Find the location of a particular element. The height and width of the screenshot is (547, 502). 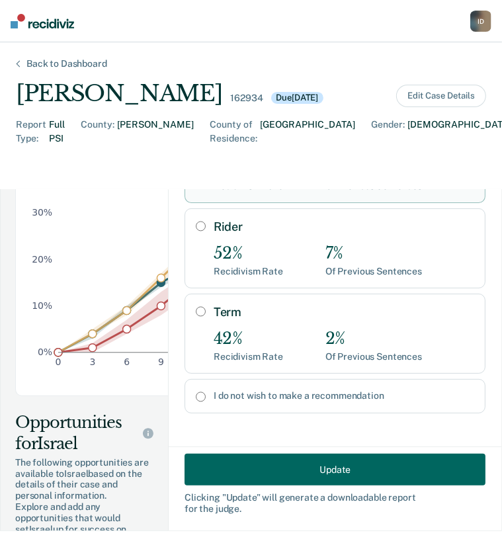

button: ID is located at coordinates (481, 21).